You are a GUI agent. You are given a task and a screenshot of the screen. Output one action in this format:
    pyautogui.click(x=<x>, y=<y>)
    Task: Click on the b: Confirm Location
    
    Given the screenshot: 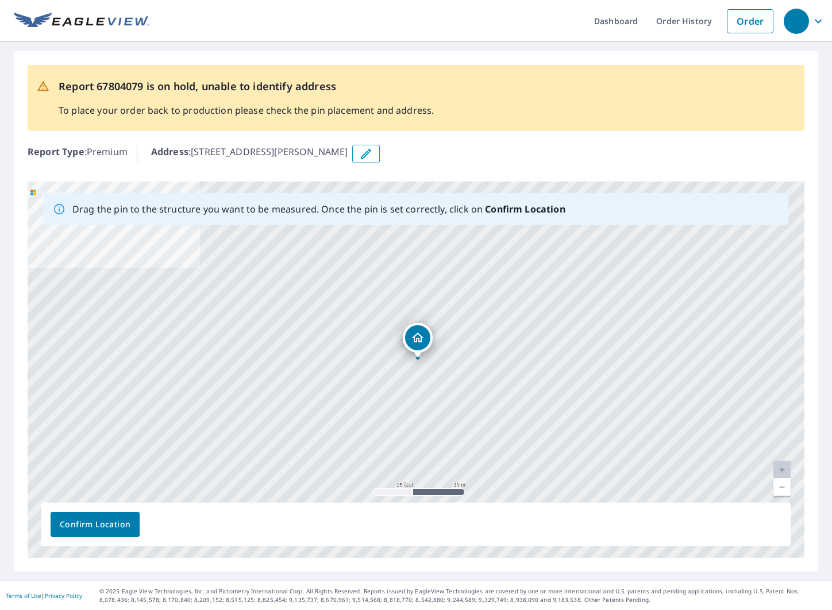 What is the action you would take?
    pyautogui.click(x=525, y=209)
    